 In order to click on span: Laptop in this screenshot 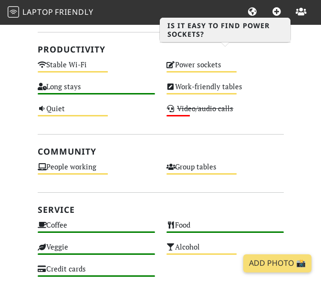, I will do `click(38, 12)`.